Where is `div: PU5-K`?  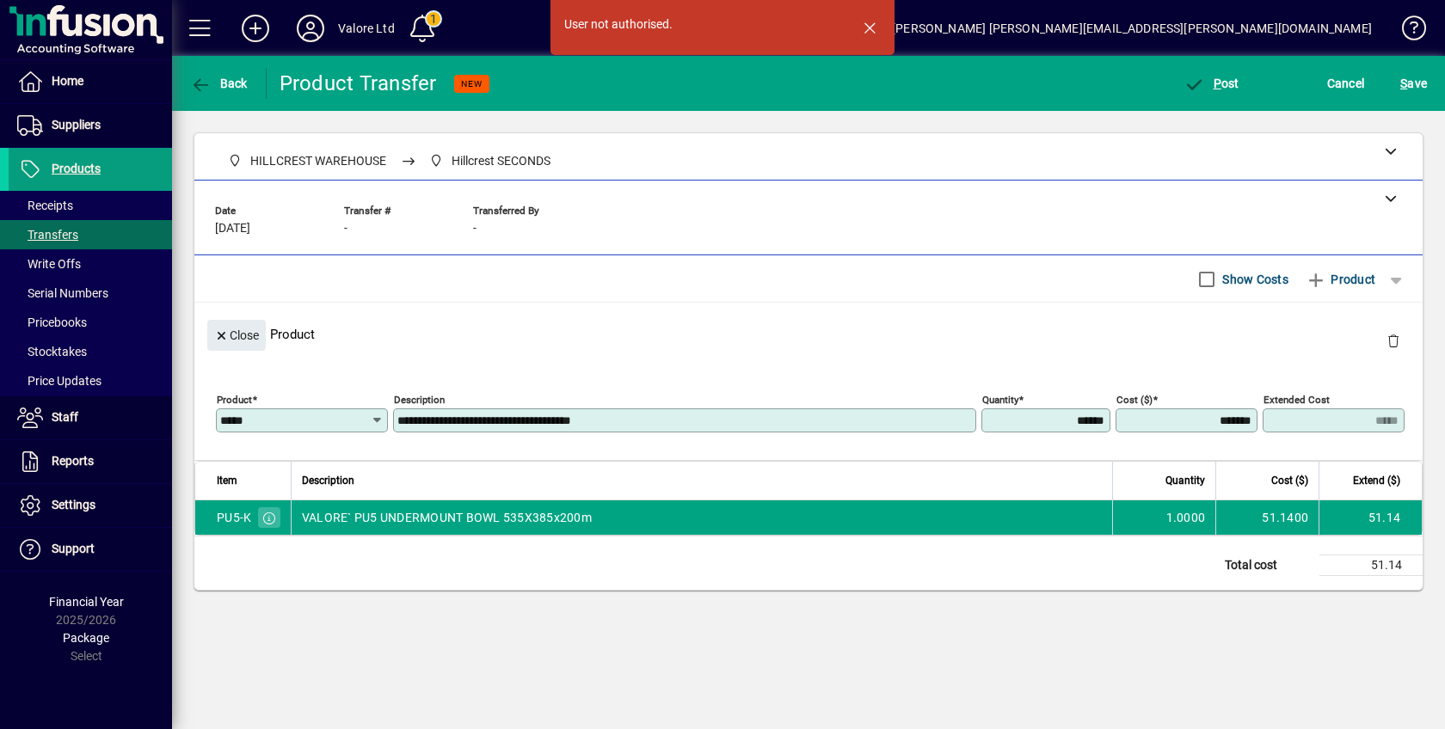
div: PU5-K is located at coordinates (234, 518).